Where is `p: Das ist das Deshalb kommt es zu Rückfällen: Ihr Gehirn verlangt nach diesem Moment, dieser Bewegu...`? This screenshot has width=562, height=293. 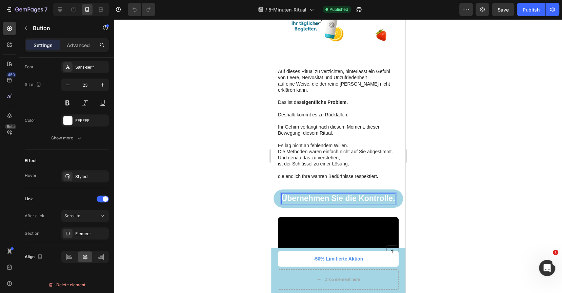 p: Das ist das Deshalb kommt es zu Rückfällen: Ihr Gehirn verlangt nach diesem Moment, dieser Bewegu... is located at coordinates (67, 102).